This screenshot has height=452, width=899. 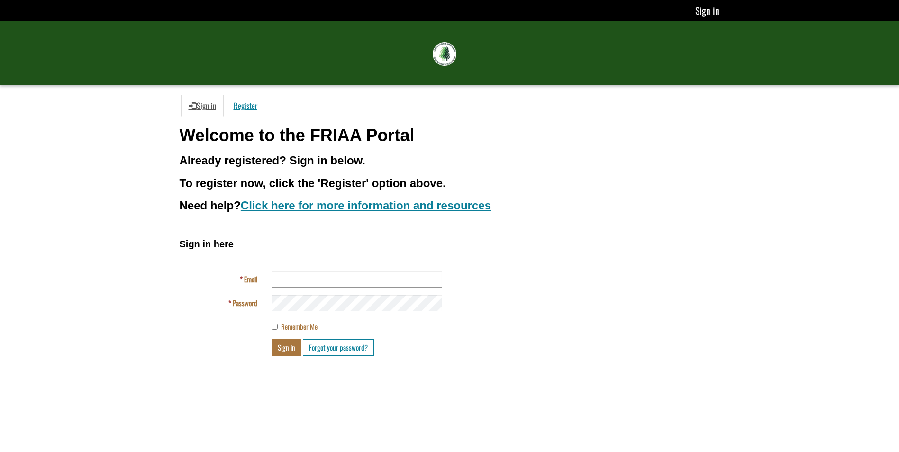 I want to click on a: Click here for more information and resources, so click(x=366, y=205).